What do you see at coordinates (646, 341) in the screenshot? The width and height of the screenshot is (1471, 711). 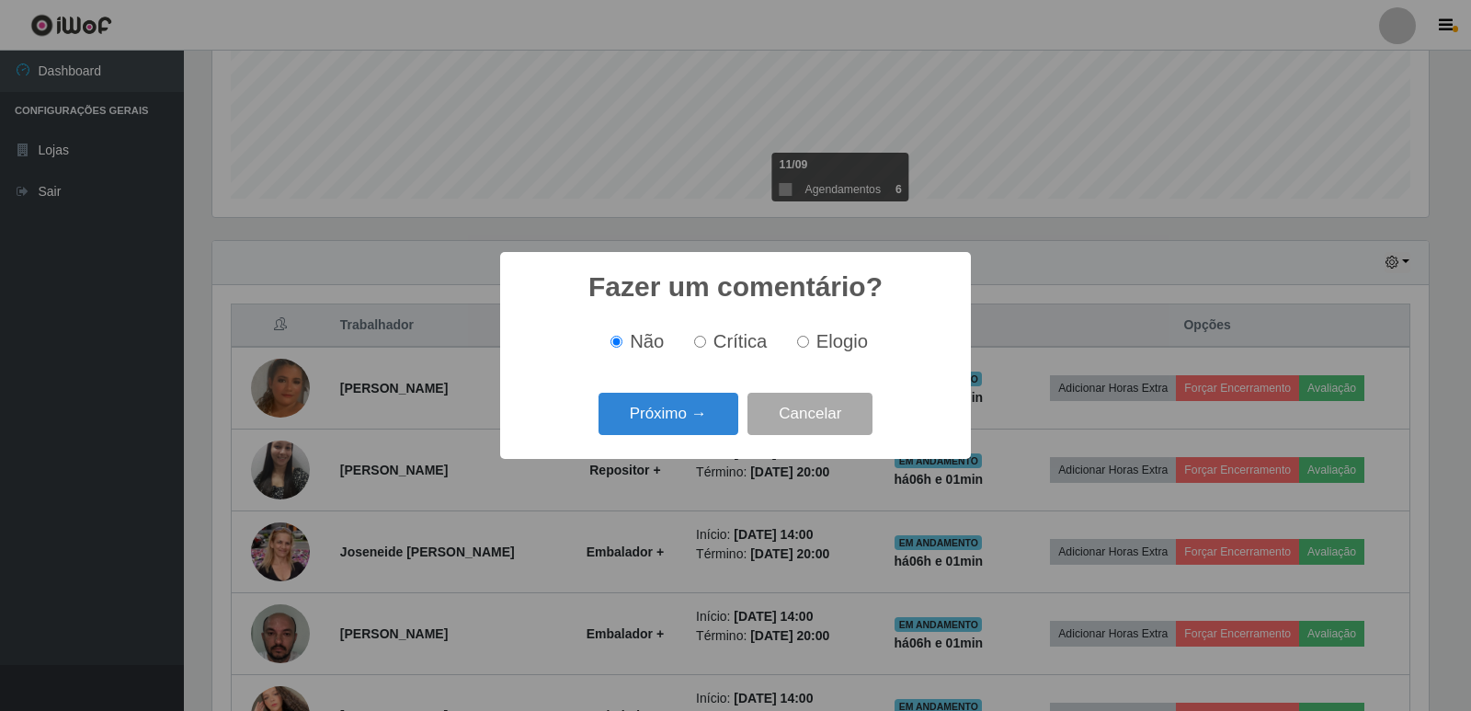 I see `span: Não` at bounding box center [646, 341].